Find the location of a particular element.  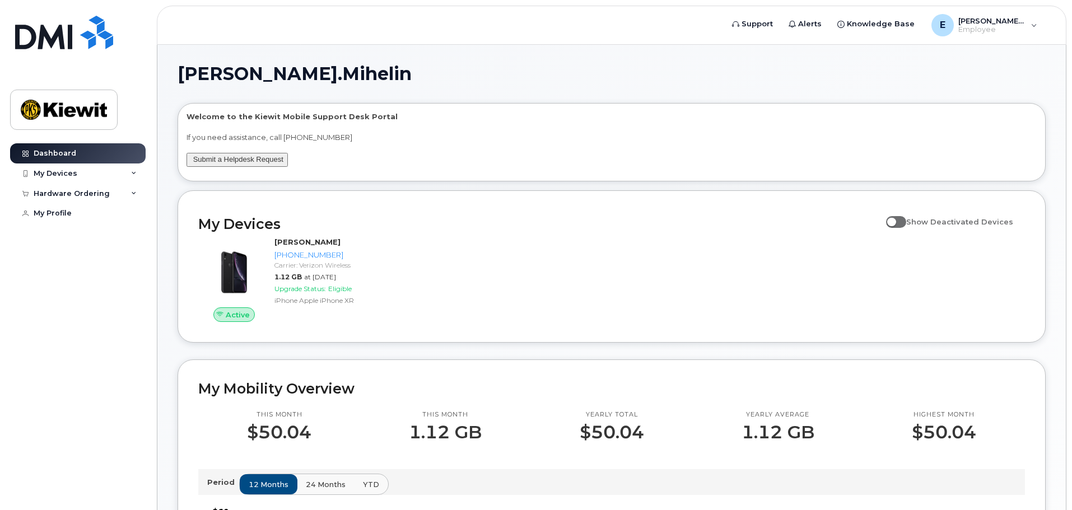

input: Show Deactivated Devices is located at coordinates (890, 216).